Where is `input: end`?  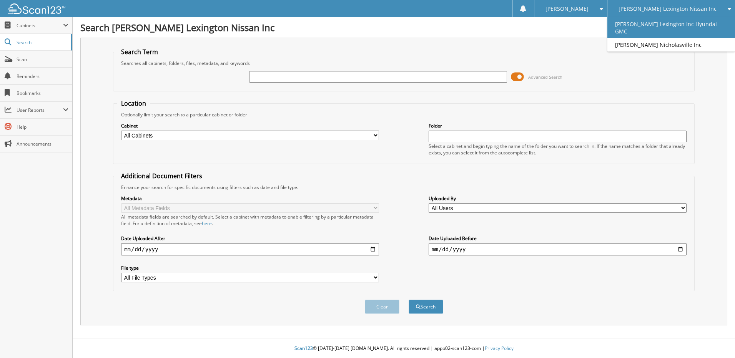 input: end is located at coordinates (557, 249).